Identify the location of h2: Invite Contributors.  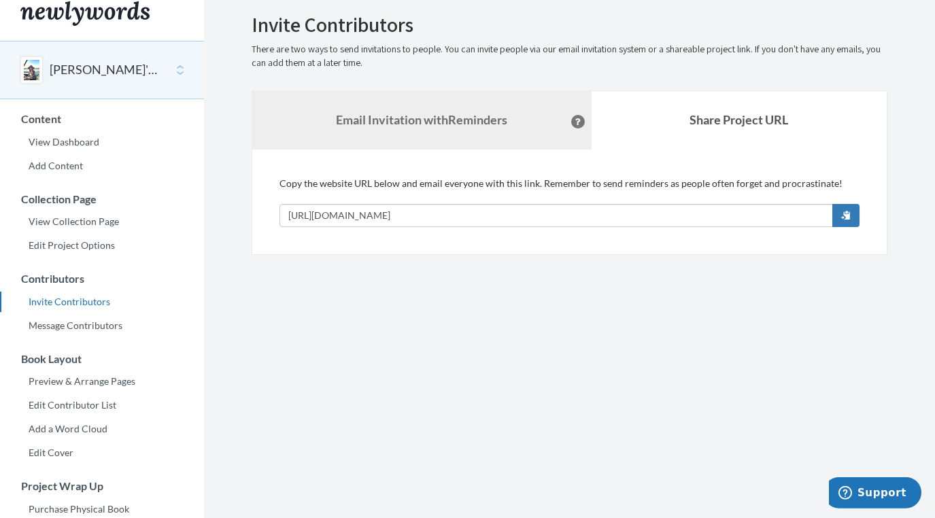
(569, 24).